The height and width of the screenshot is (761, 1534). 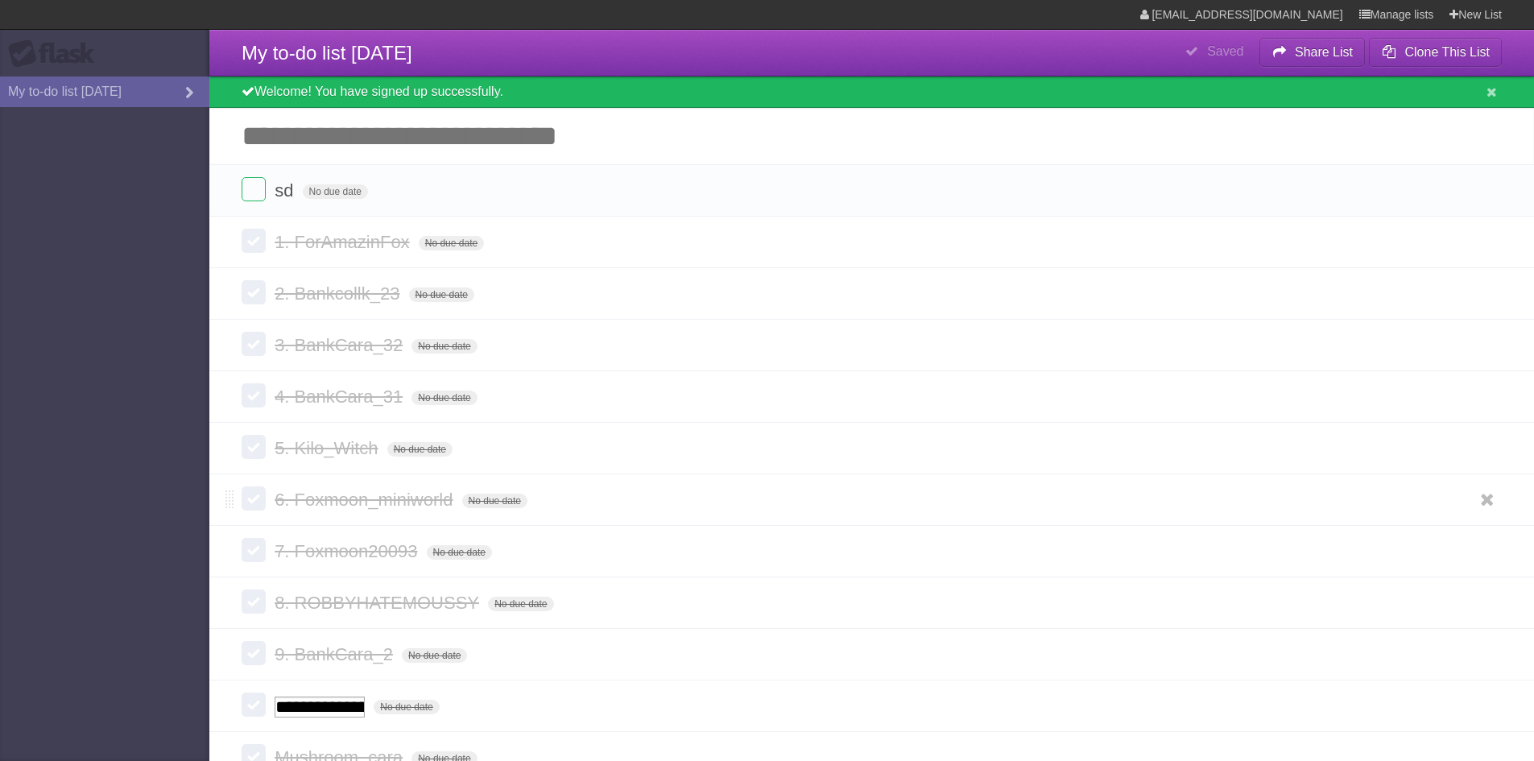 What do you see at coordinates (365, 499) in the screenshot?
I see `span: 6. Foxmoon_miniworld` at bounding box center [365, 499].